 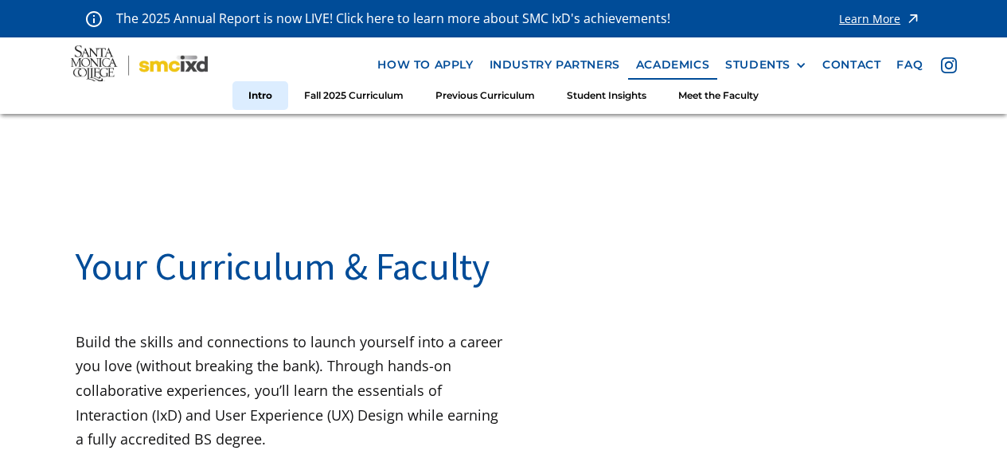 I want to click on a: Previous Curriculum, so click(x=485, y=95).